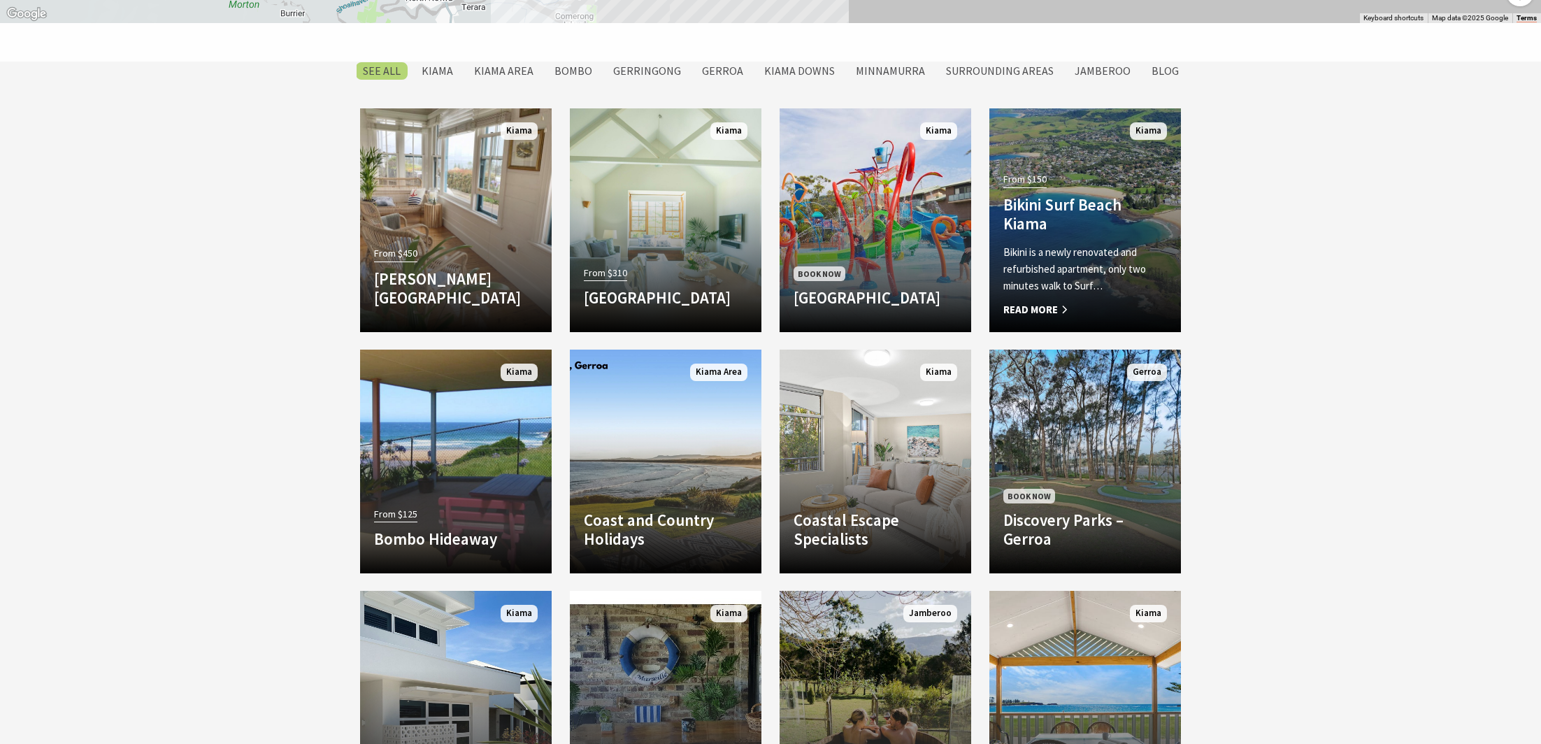  Describe the element at coordinates (1085, 269) in the screenshot. I see `p: Bikini is a newly renovated and refurbished apartment, only two minutes walk to Surf…` at that location.